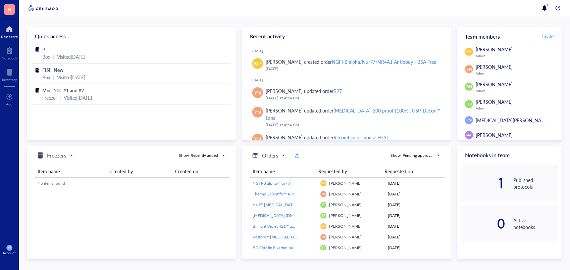 The image size is (570, 270). I want to click on span: Brilliant Violet 421™ anti-mouse Lineage Cocktail, so click(296, 226).